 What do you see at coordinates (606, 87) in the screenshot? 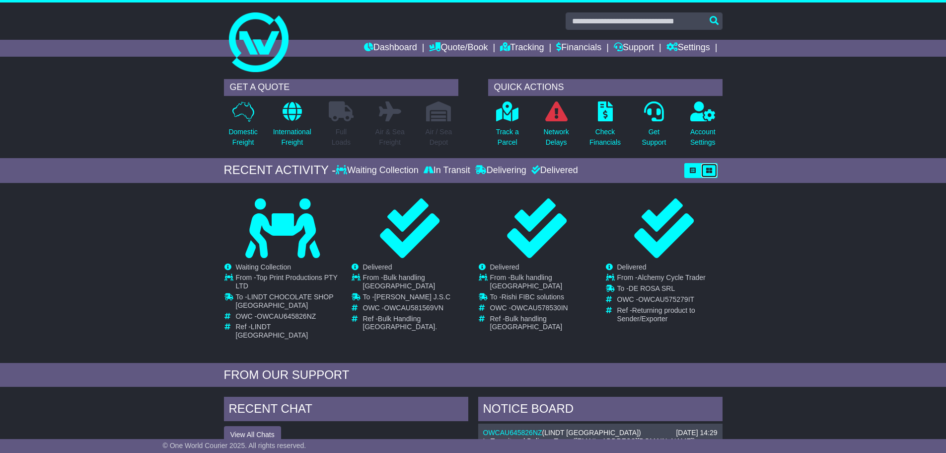
I see `div: QUICK ACTIONS` at bounding box center [606, 87].